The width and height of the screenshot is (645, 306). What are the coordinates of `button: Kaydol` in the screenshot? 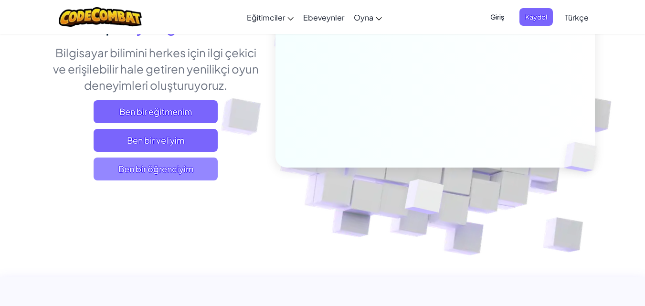 It's located at (536, 17).